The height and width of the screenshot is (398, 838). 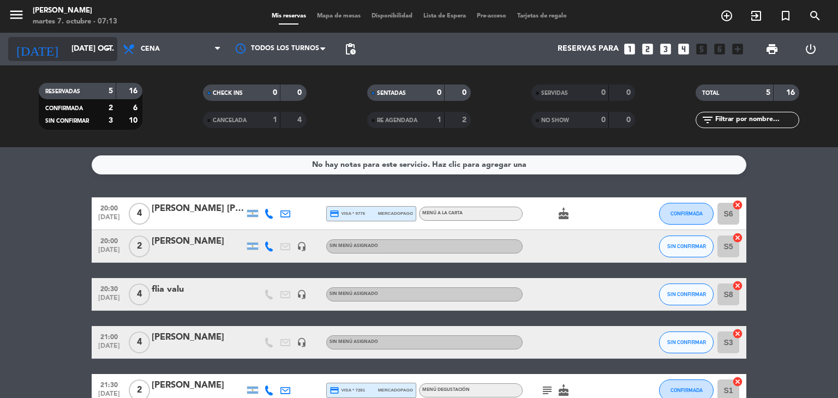 I want to click on i: looks_6, so click(x=720, y=49).